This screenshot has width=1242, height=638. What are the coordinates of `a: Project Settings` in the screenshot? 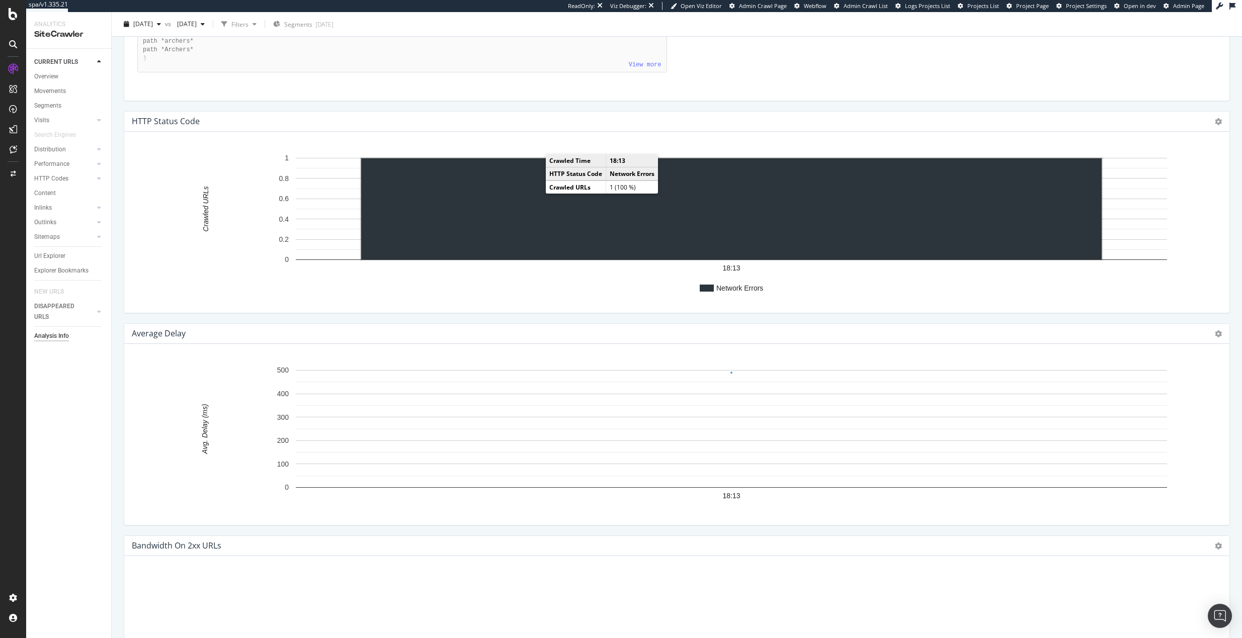 It's located at (1081, 6).